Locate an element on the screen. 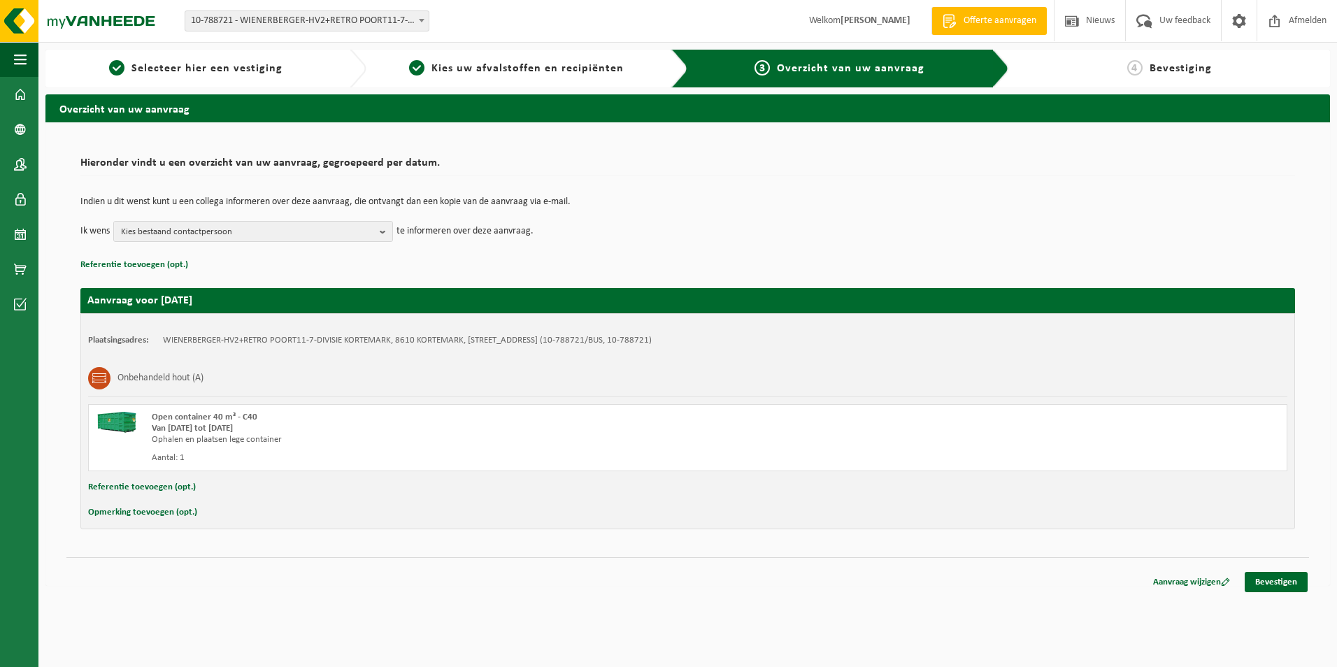  div: Aantal: 1 is located at coordinates (447, 458).